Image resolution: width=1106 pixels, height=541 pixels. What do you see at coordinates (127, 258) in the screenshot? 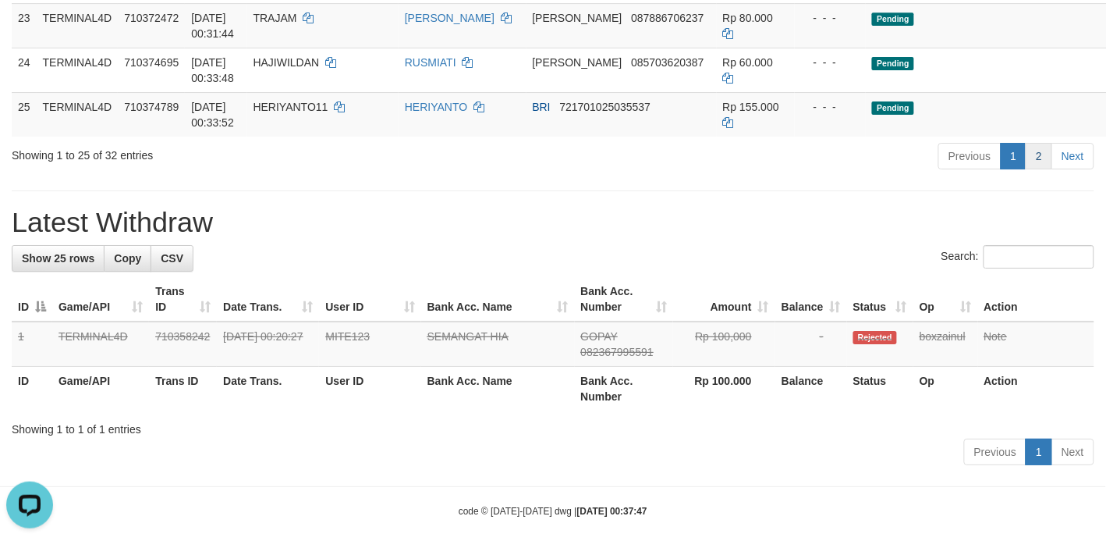
I see `a: Copy` at bounding box center [127, 258].